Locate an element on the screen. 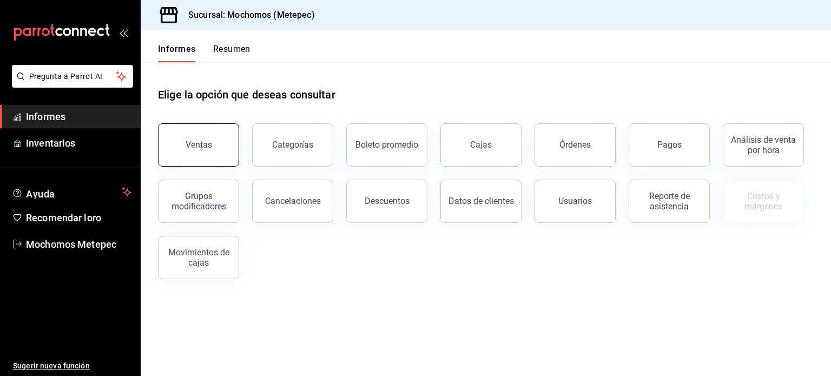 This screenshot has width=831, height=376. a: Pregunta a Parrot AI is located at coordinates (70, 84).